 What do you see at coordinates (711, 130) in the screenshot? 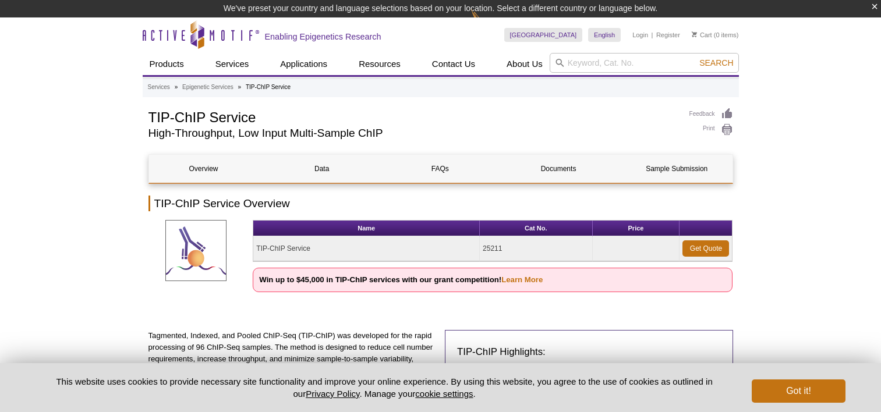
I see `a: Print` at bounding box center [711, 130].